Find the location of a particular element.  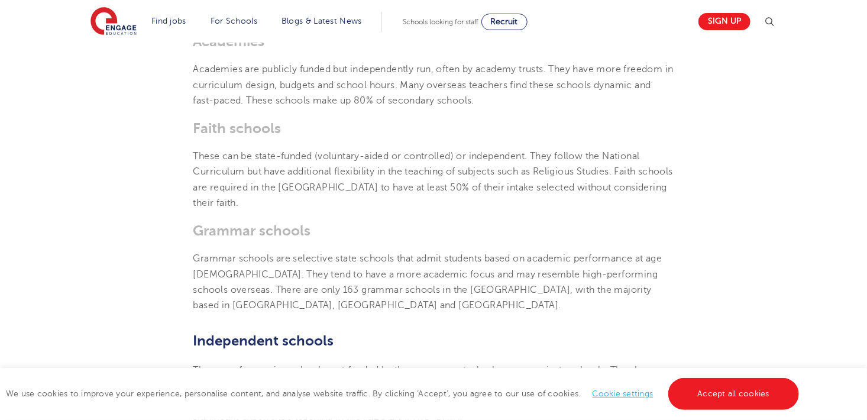

a: For Schools is located at coordinates (234, 21).